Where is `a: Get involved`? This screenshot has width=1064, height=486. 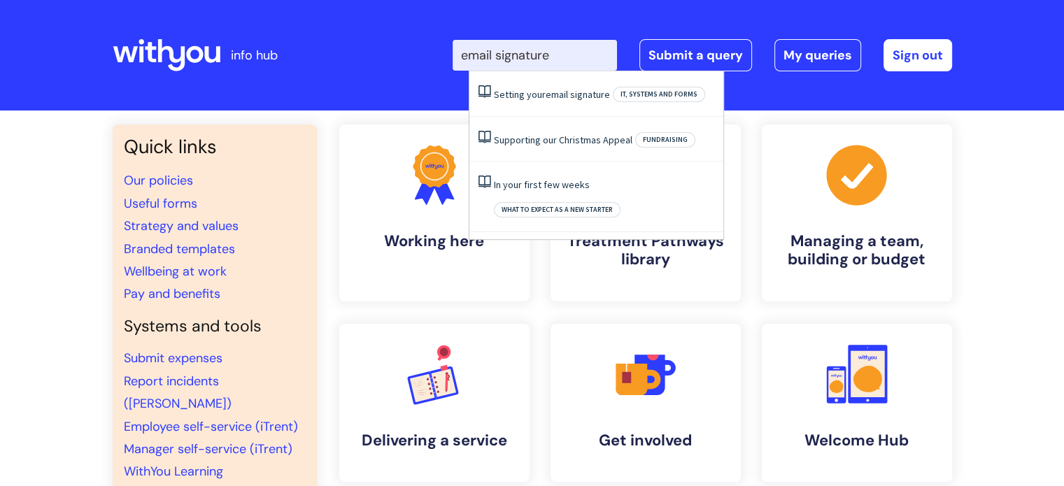 a: Get involved is located at coordinates (646, 403).